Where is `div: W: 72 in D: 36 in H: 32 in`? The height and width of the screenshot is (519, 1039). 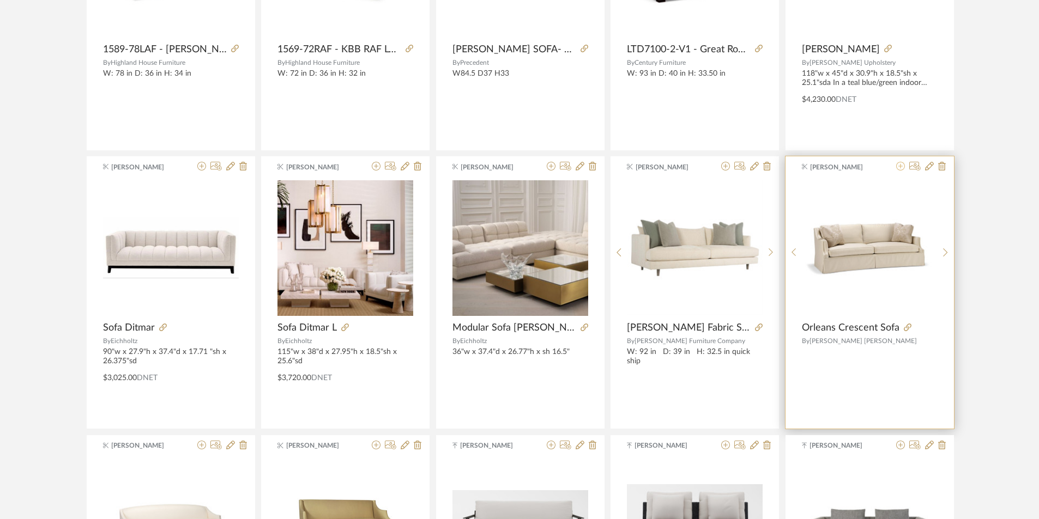
div: W: 72 in D: 36 in H: 32 in is located at coordinates (345, 78).